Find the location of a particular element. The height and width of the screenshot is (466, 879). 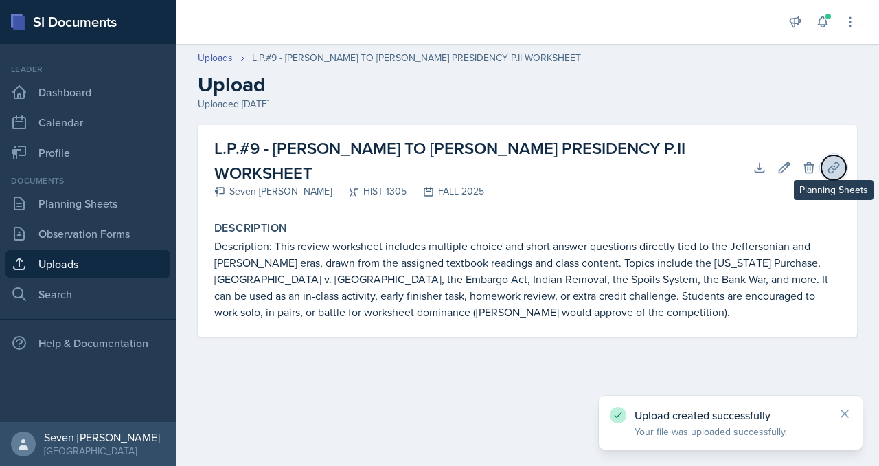

div: Description: This review worksheet includes multiple choice and short answer questions directly t... is located at coordinates (528, 279).